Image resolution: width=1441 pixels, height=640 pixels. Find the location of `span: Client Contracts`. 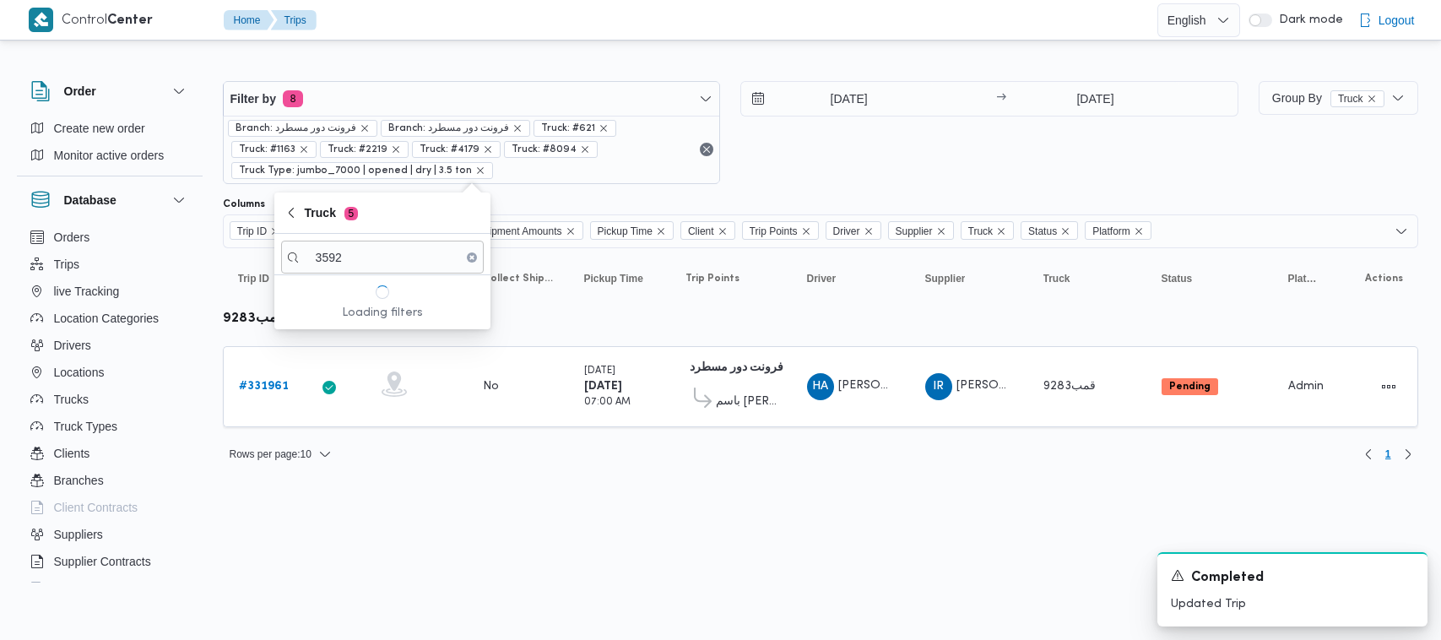

span: Client Contracts is located at coordinates (96, 507).